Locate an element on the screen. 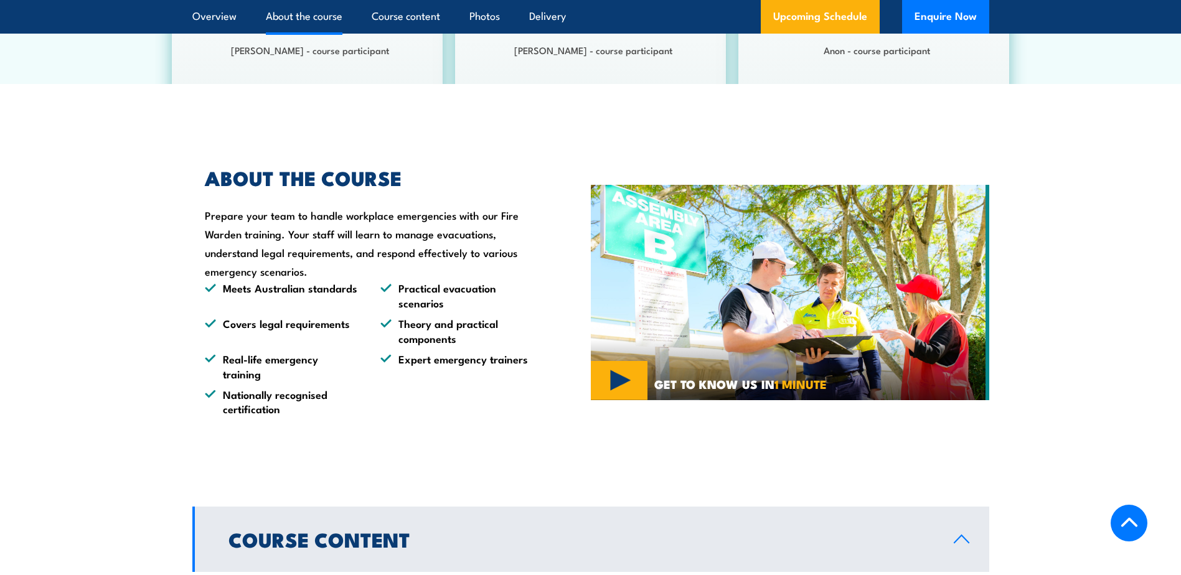 This screenshot has height=575, width=1181. a: Course Content is located at coordinates (591, 539).